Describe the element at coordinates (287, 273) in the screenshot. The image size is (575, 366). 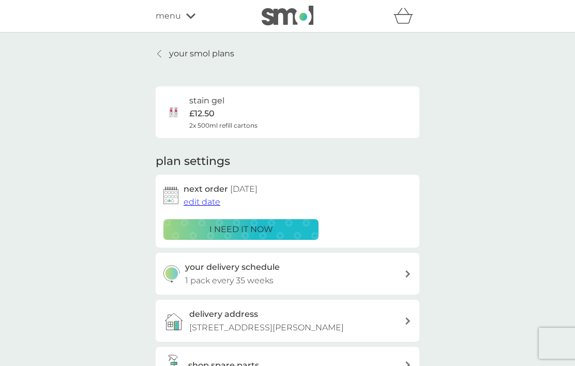
I see `button: your delivery schedule1 pack every 35 weeks` at that location.